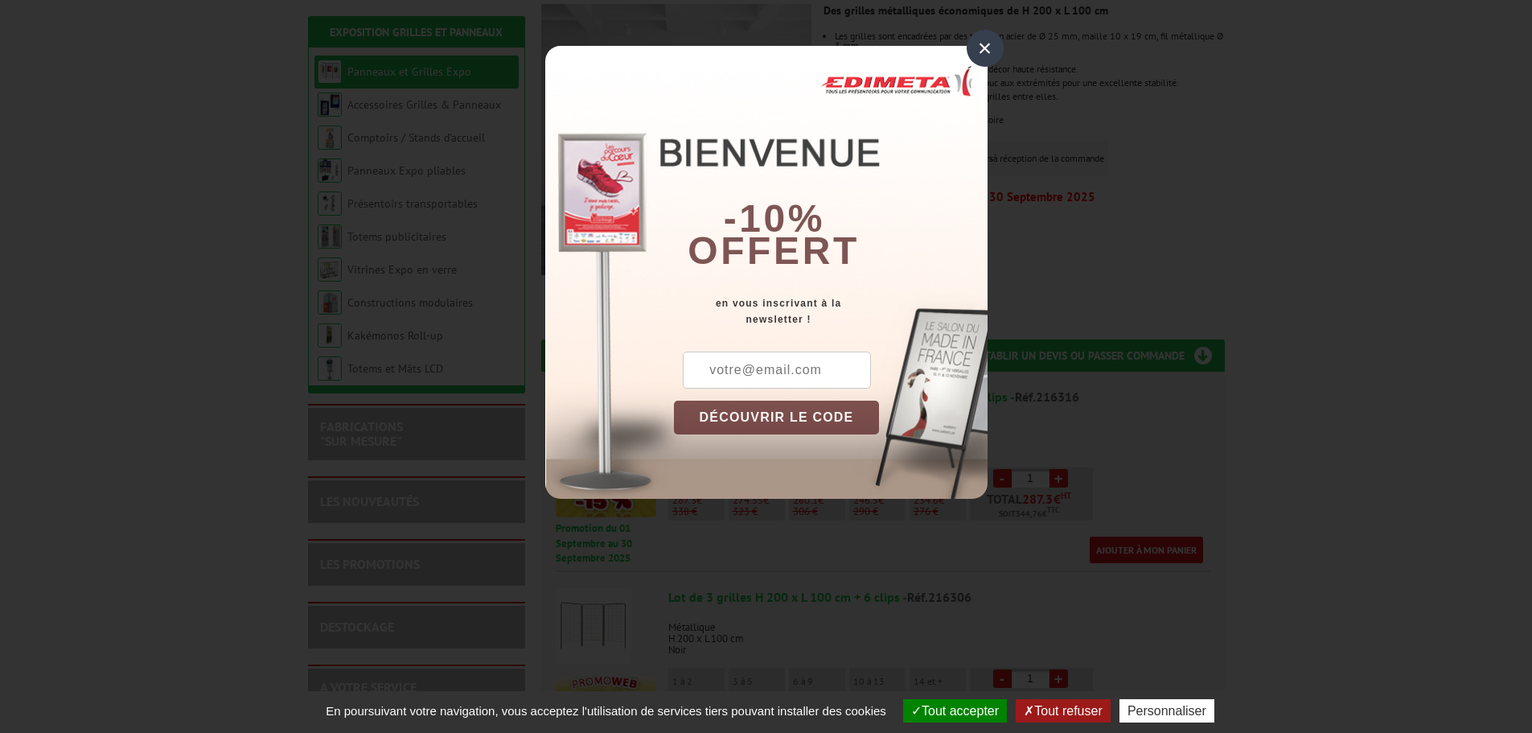 Image resolution: width=1532 pixels, height=733 pixels. Describe the element at coordinates (1167, 710) in the screenshot. I see `button: Personnaliser (fenêtre modale)` at that location.